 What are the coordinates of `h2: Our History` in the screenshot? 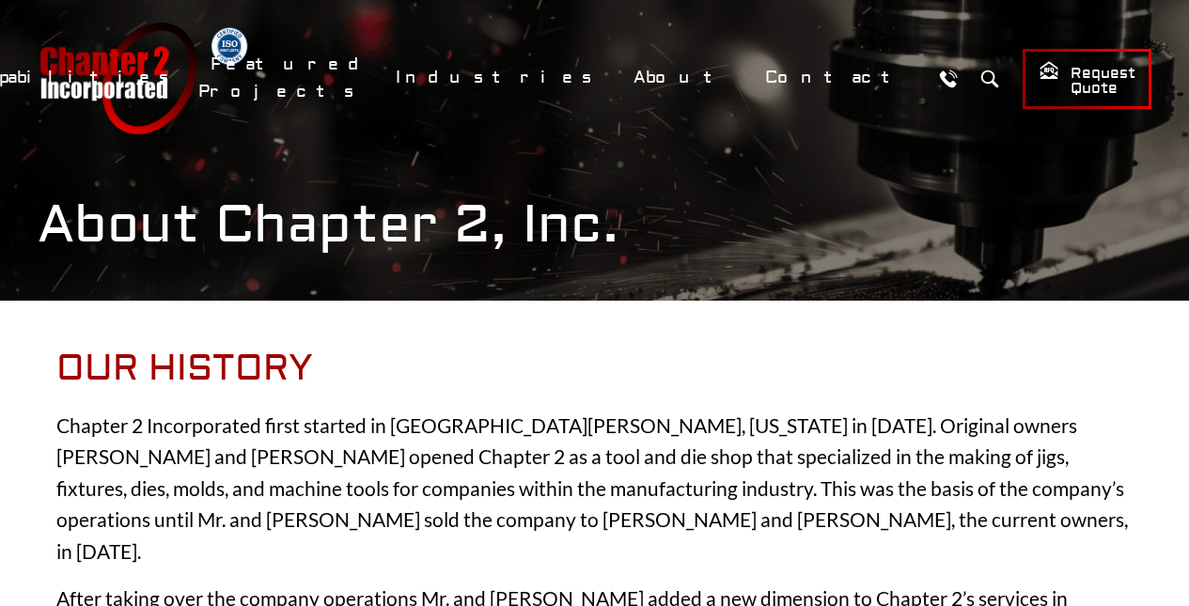 It's located at (594, 369).